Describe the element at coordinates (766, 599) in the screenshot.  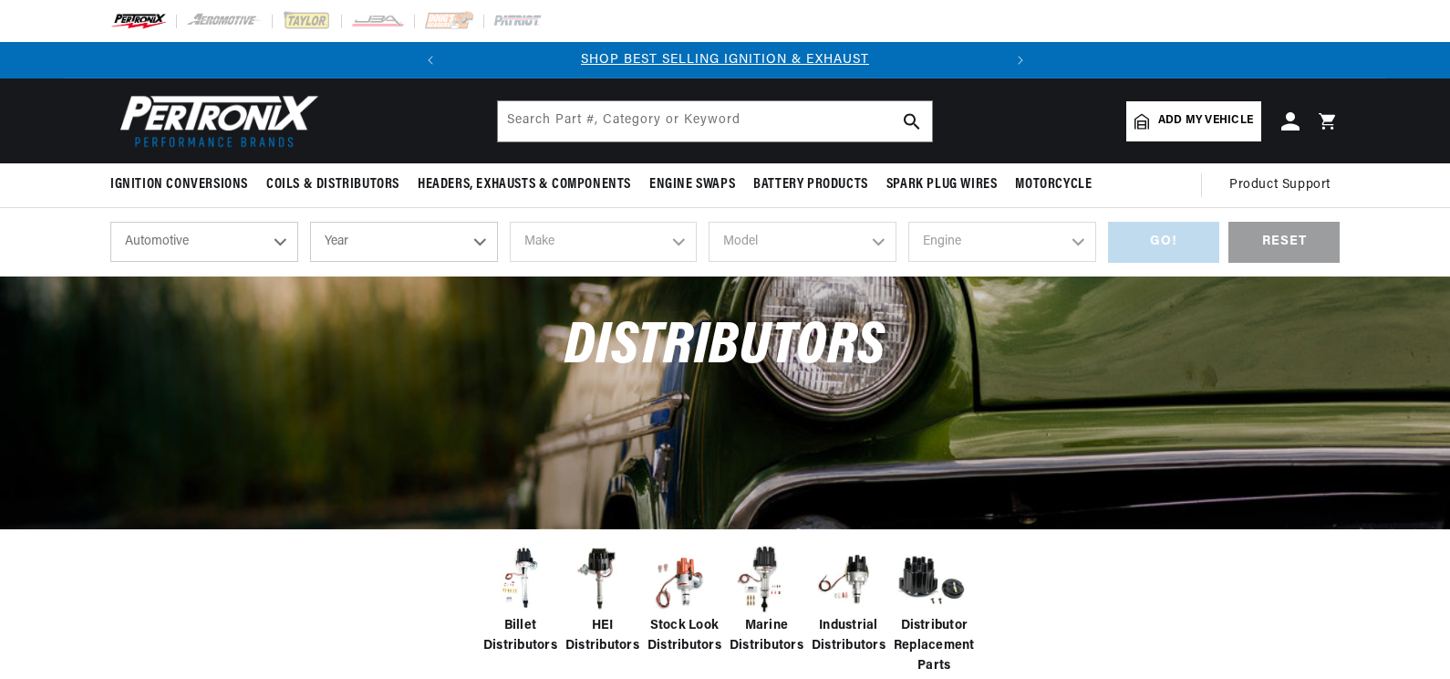
I see `a: Marine Distributors Marine Distributors` at that location.